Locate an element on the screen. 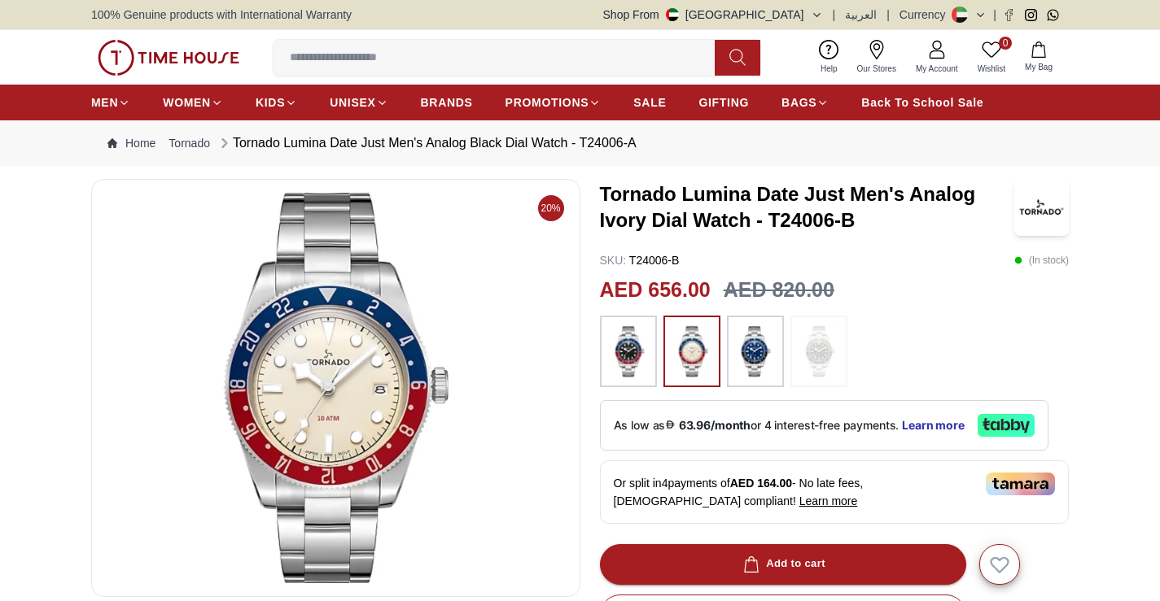 This screenshot has width=1160, height=601. span: My Account is located at coordinates (937, 68).